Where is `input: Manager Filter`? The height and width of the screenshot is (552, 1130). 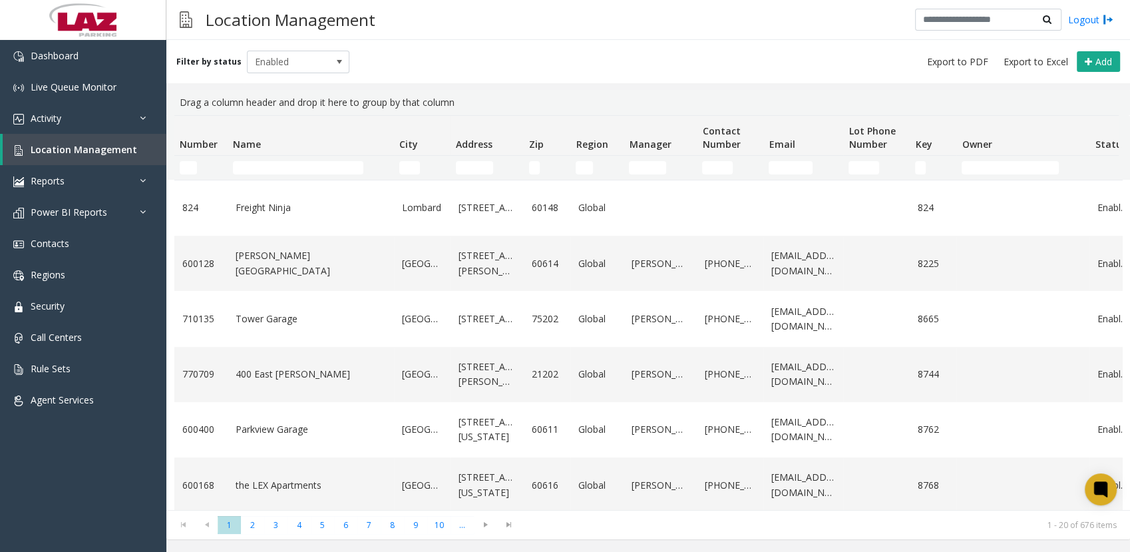 input: Manager Filter is located at coordinates (647, 168).